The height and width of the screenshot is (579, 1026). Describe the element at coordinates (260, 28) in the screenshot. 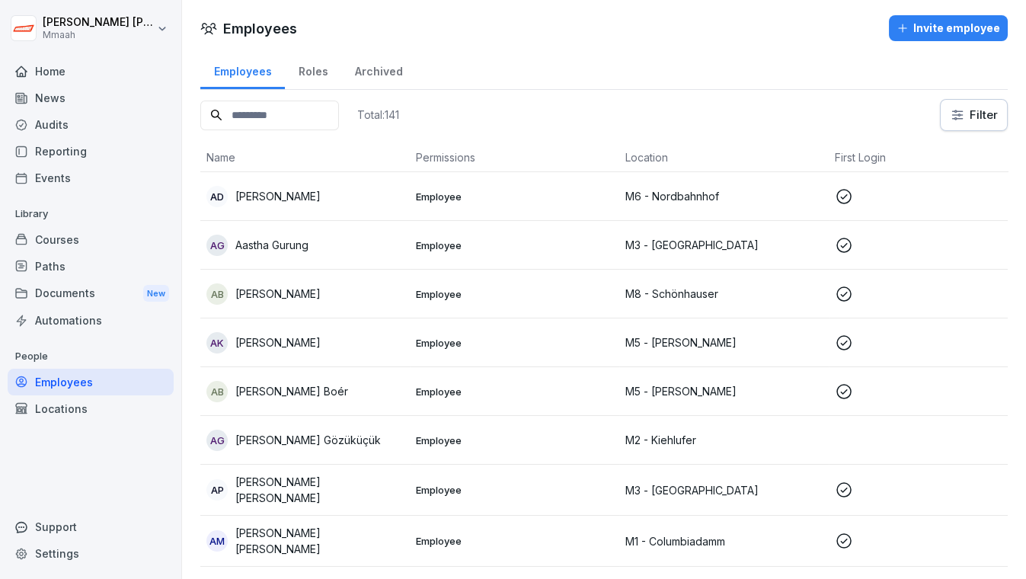

I see `h1: Employees` at that location.